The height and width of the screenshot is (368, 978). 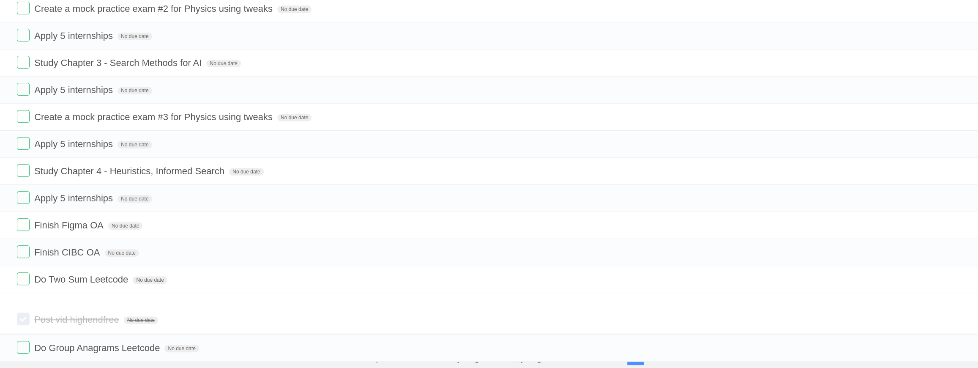 What do you see at coordinates (70, 225) in the screenshot?
I see `span: Finish Figma OA` at bounding box center [70, 225].